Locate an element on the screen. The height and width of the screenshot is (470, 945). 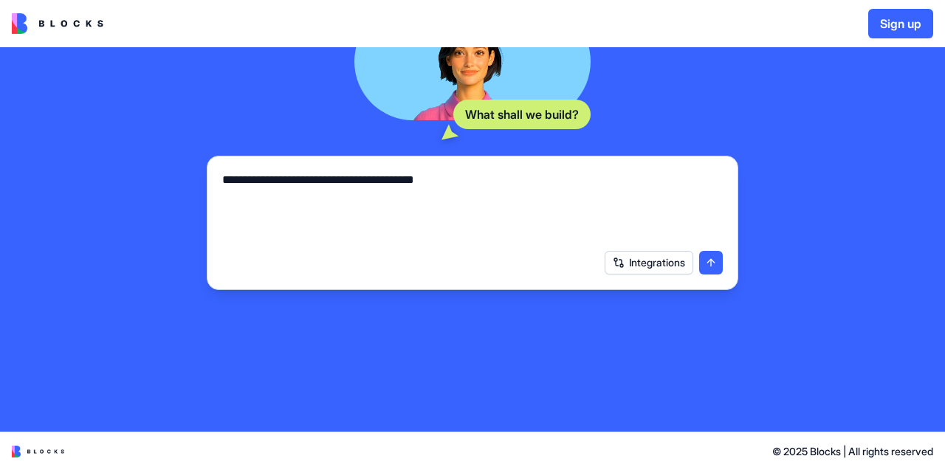
span: © 2025 Blocks | All rights reserved is located at coordinates (853, 452).